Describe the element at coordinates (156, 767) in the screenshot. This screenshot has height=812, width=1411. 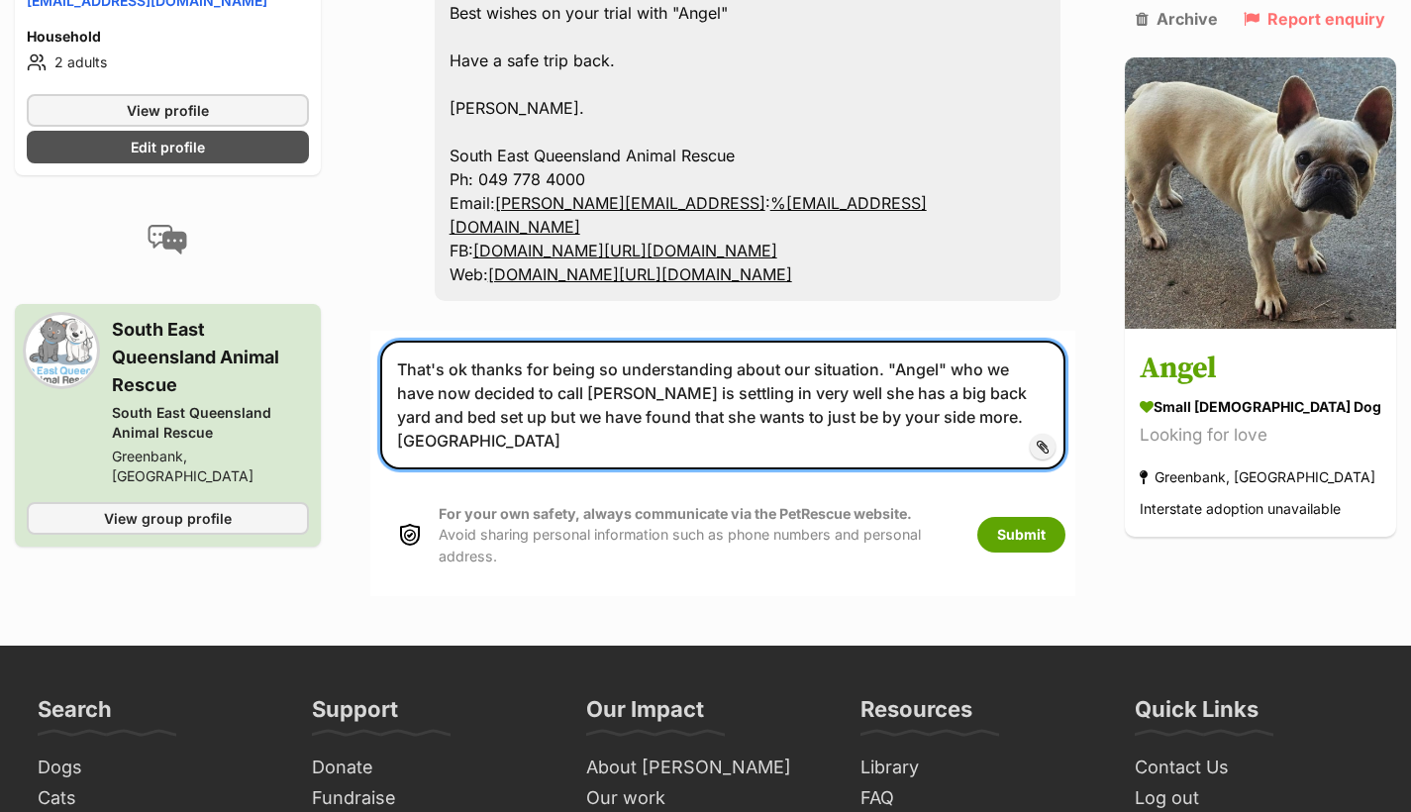
I see `a: Dogs` at that location.